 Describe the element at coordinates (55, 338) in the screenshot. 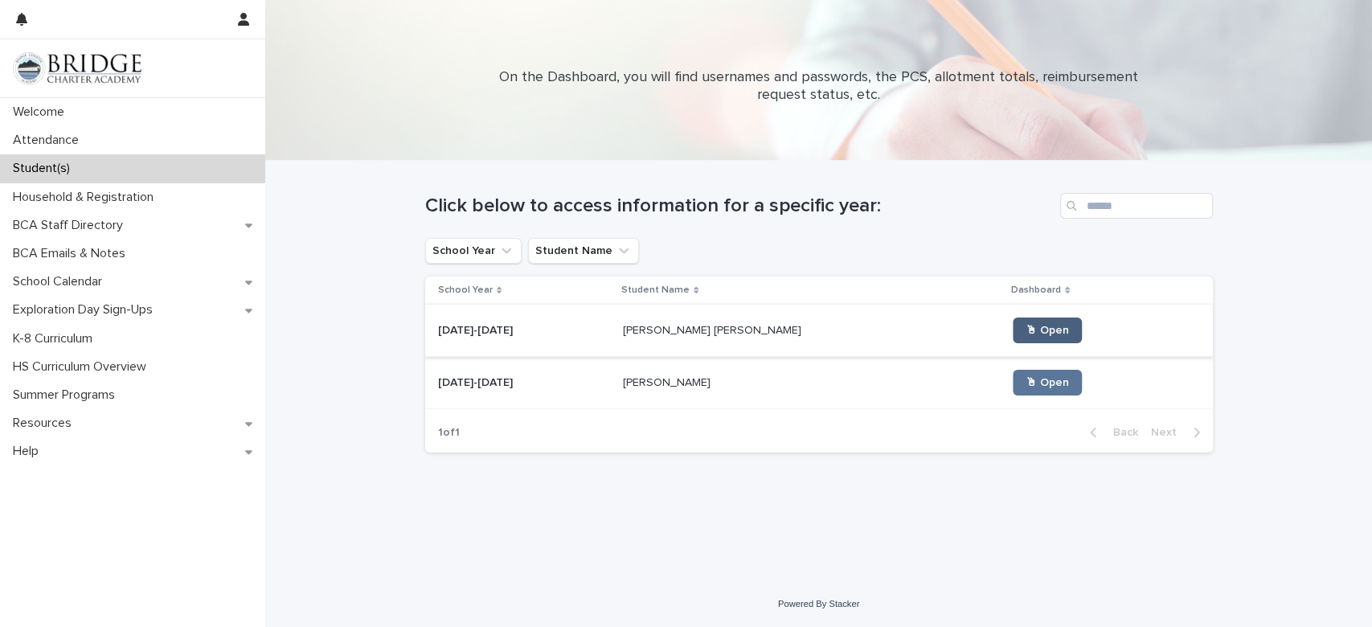

I see `p: K-8 Curriculum` at that location.